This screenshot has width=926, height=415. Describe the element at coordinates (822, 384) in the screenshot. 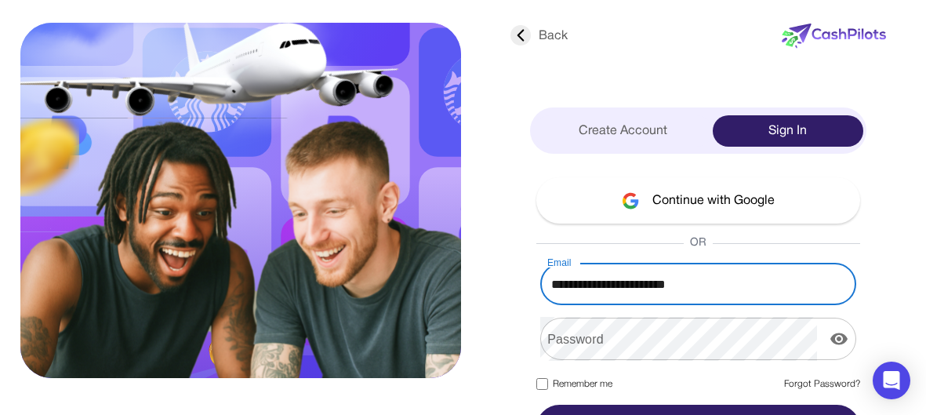

I see `a: Forgot Password?` at that location.